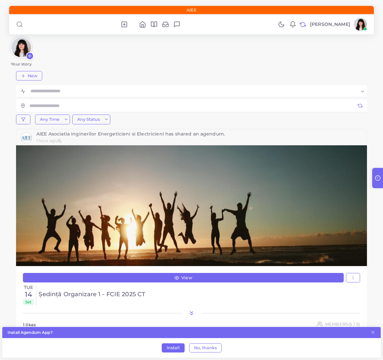  What do you see at coordinates (29, 76) in the screenshot?
I see `button: New` at bounding box center [29, 76].